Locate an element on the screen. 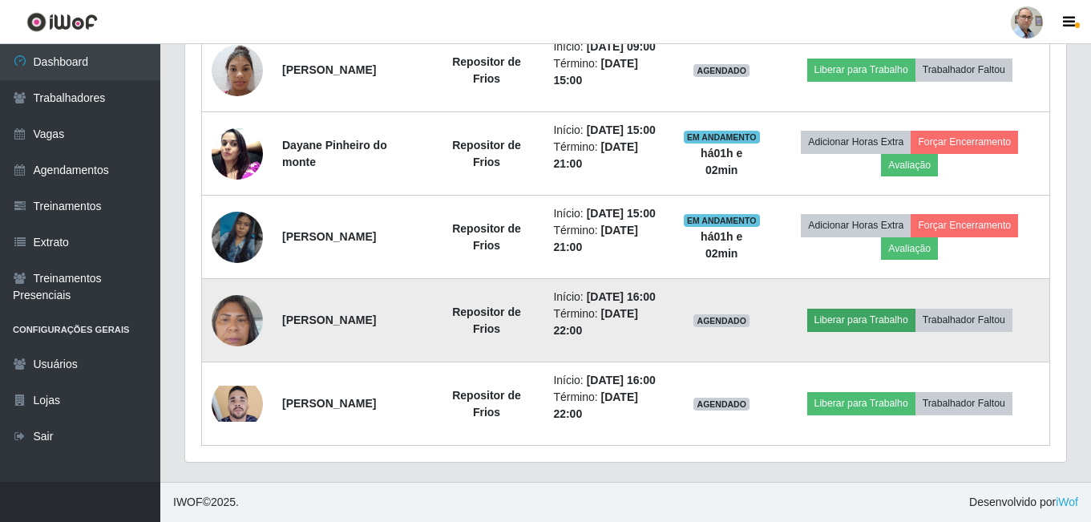 The width and height of the screenshot is (1091, 522). img: 1748993831406.jpeg is located at coordinates (237, 237).